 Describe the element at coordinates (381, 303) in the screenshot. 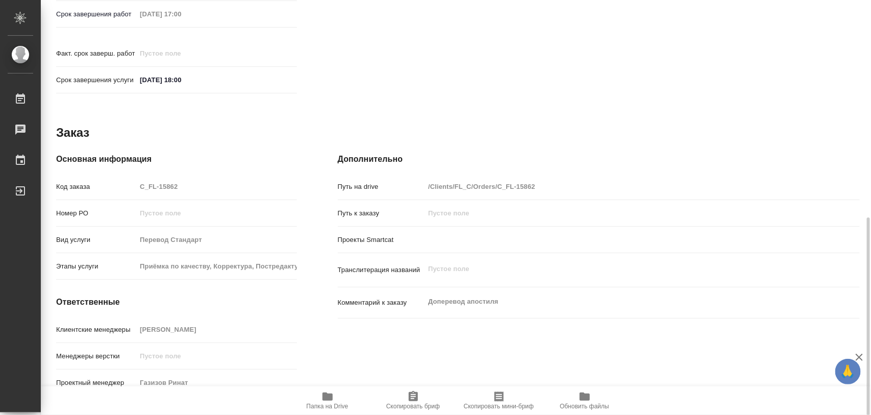

I see `p: Комментарий к заказу` at that location.